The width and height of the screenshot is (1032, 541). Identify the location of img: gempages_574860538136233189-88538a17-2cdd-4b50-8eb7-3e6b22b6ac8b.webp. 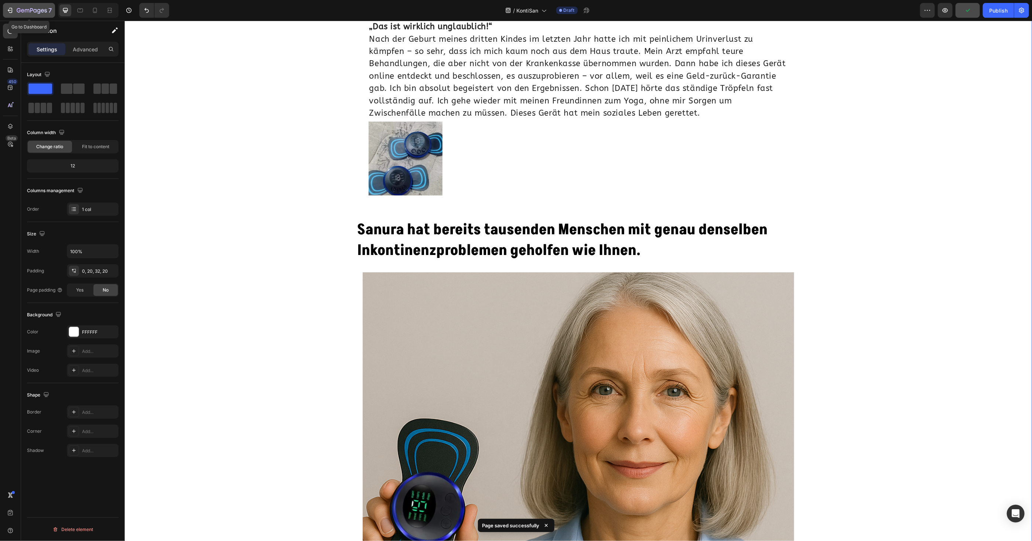
(281, 138).